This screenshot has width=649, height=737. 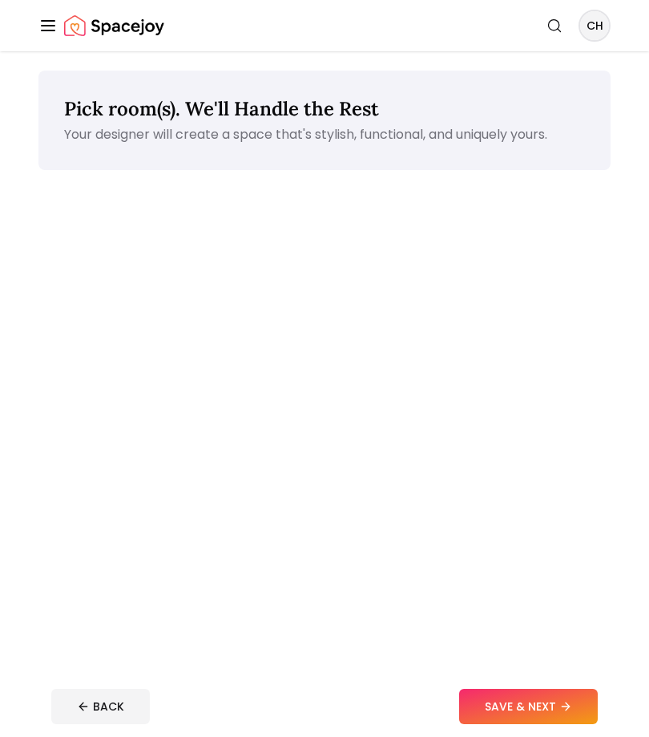 I want to click on span: CH, so click(x=595, y=26).